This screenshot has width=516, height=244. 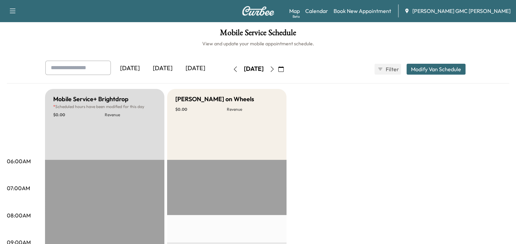 What do you see at coordinates (294, 11) in the screenshot?
I see `a: MapBeta` at bounding box center [294, 11].